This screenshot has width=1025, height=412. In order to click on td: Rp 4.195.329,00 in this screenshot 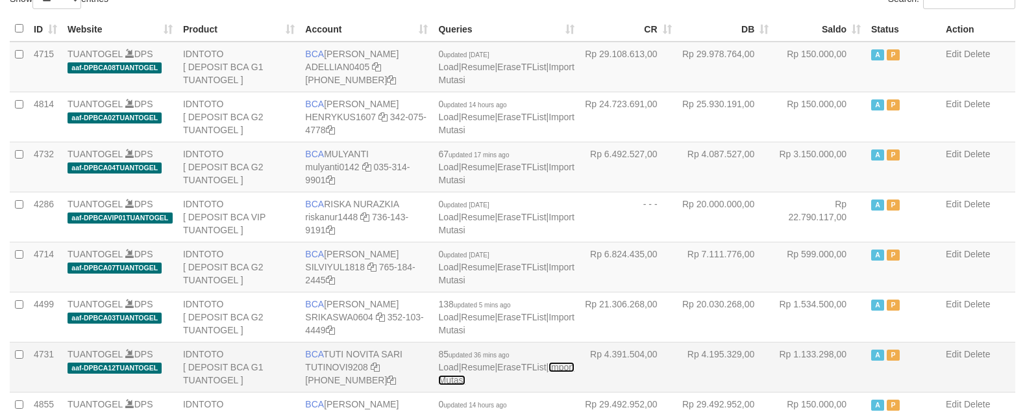, I will do `click(726, 366)`.